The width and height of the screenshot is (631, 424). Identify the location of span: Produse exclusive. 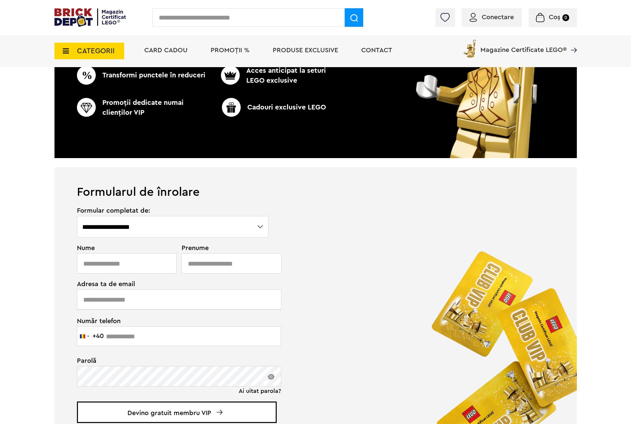
(306, 50).